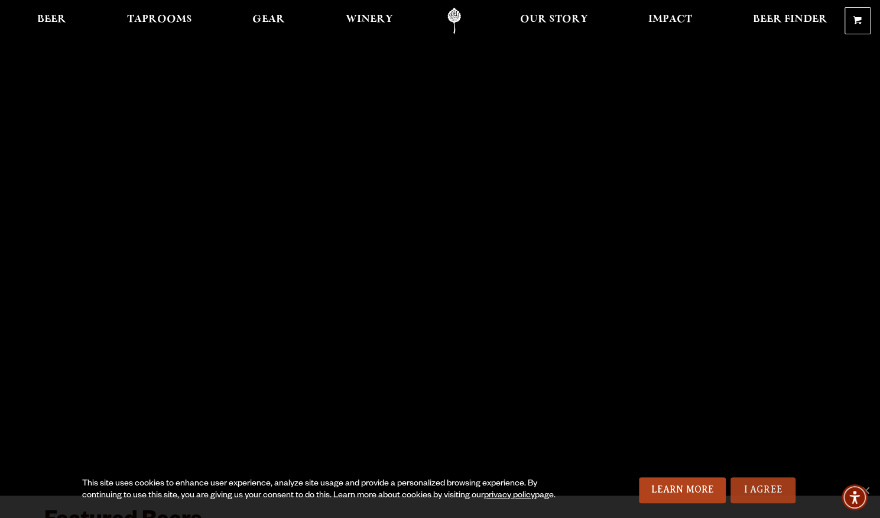  I want to click on span: Gear, so click(268, 20).